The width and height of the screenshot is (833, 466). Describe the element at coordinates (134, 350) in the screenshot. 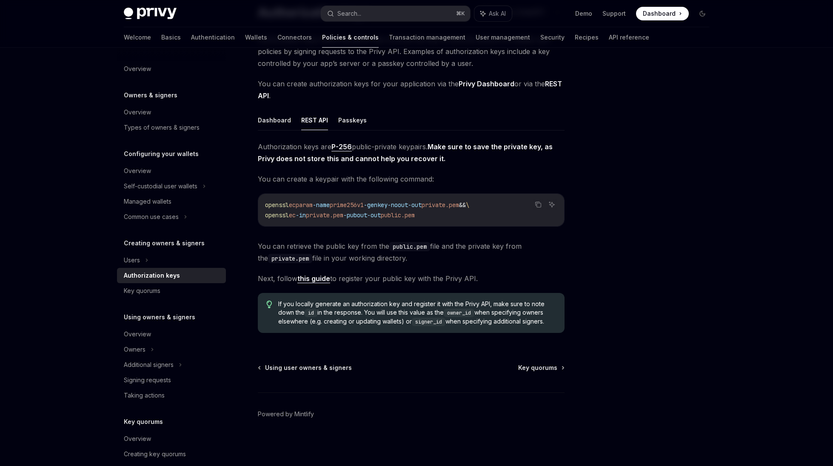

I see `div: Owners` at that location.